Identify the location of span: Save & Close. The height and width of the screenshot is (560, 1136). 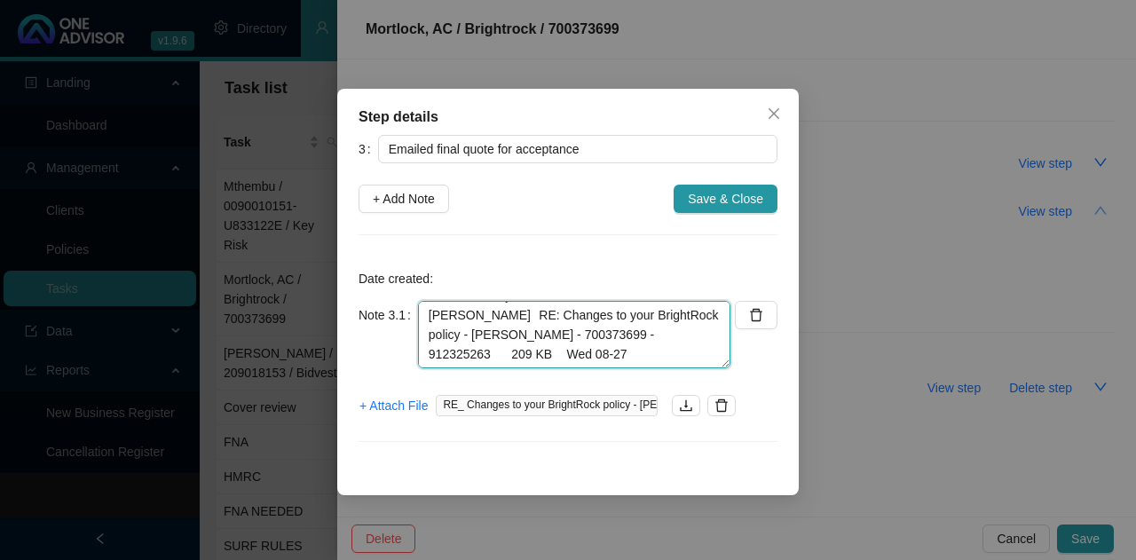
(725, 199).